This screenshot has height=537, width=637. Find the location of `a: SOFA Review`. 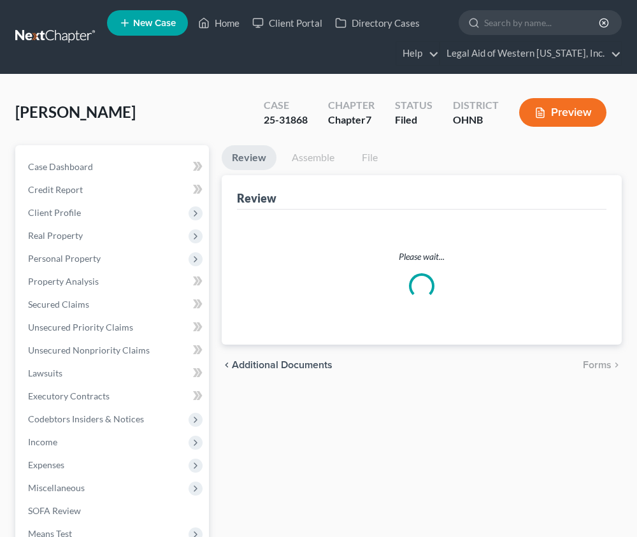

a: SOFA Review is located at coordinates (113, 511).